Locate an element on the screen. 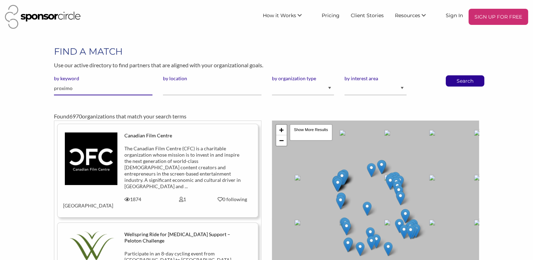 The height and width of the screenshot is (260, 533). p: Search is located at coordinates (465, 81).